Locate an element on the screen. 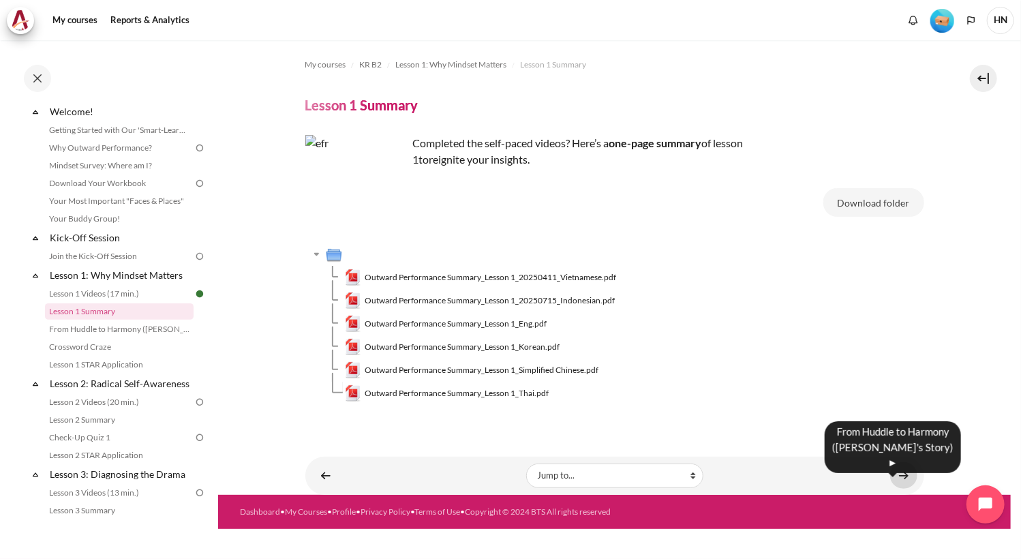  a: Join the Kick-Off Session is located at coordinates (119, 256).